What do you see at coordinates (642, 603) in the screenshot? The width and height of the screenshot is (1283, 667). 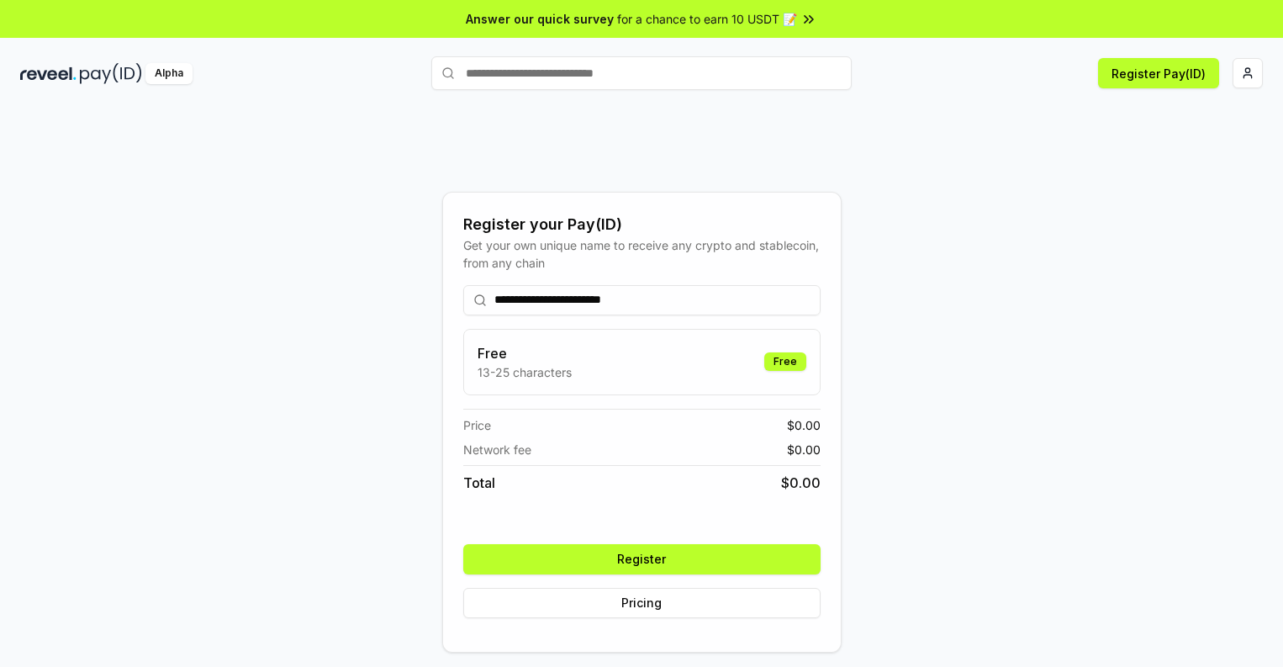 I see `button: Pricing` at bounding box center [642, 603].